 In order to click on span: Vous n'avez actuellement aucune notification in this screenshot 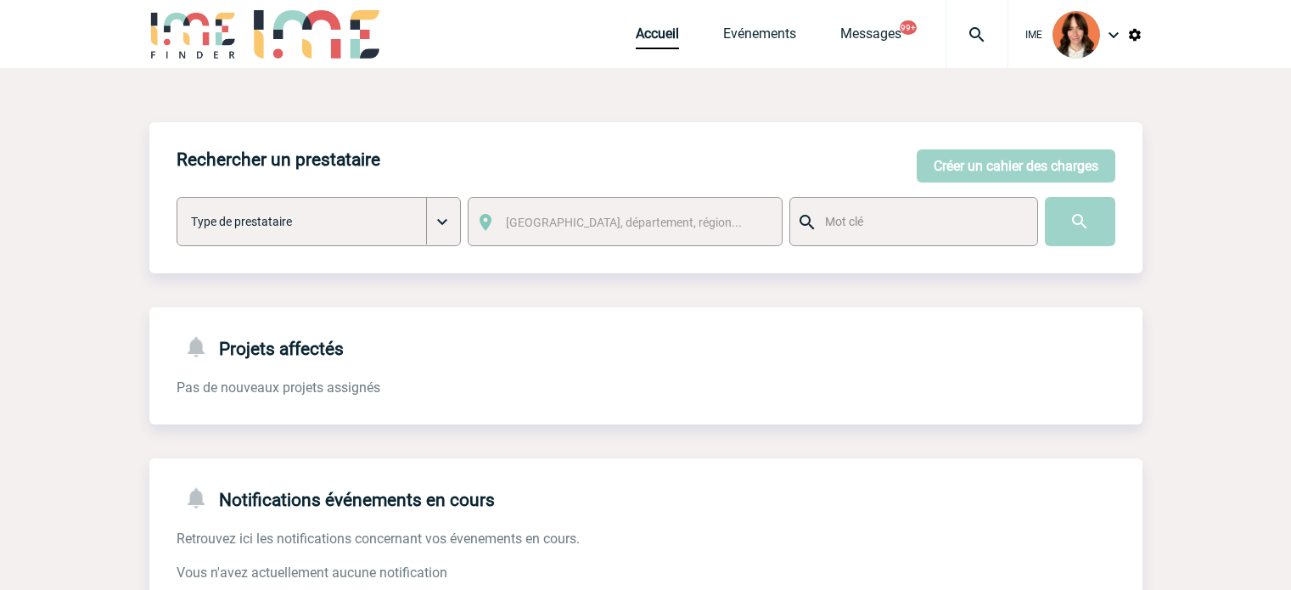, I will do `click(311, 572)`.